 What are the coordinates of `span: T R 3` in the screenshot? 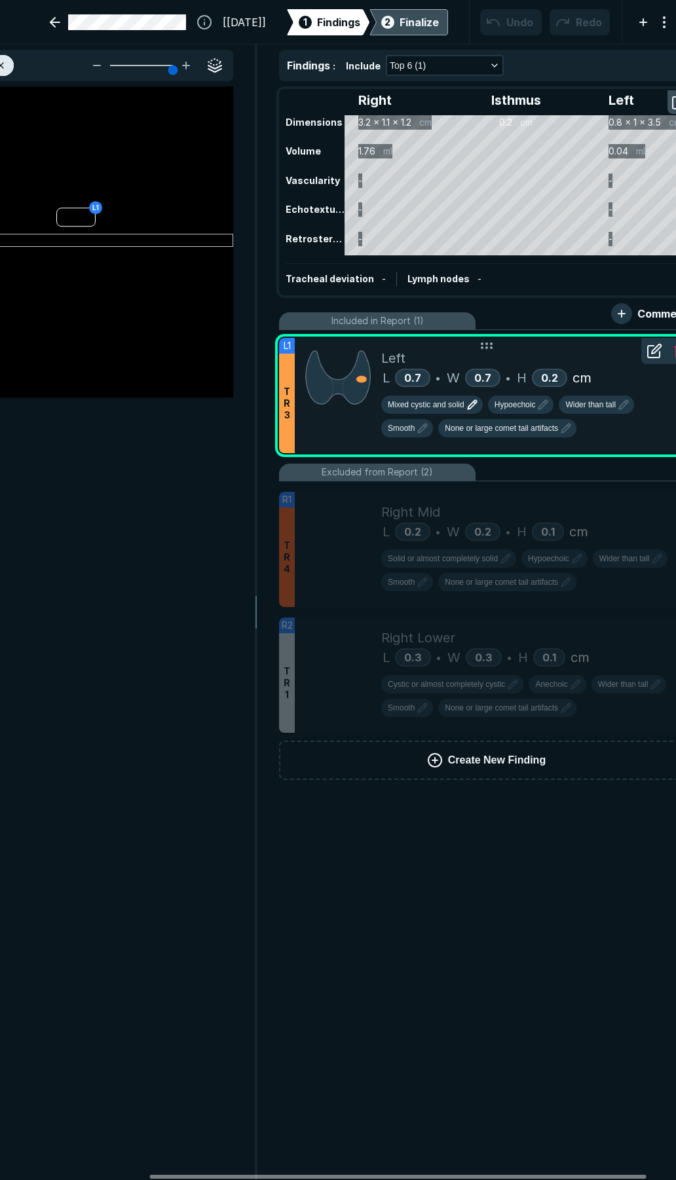 It's located at (287, 403).